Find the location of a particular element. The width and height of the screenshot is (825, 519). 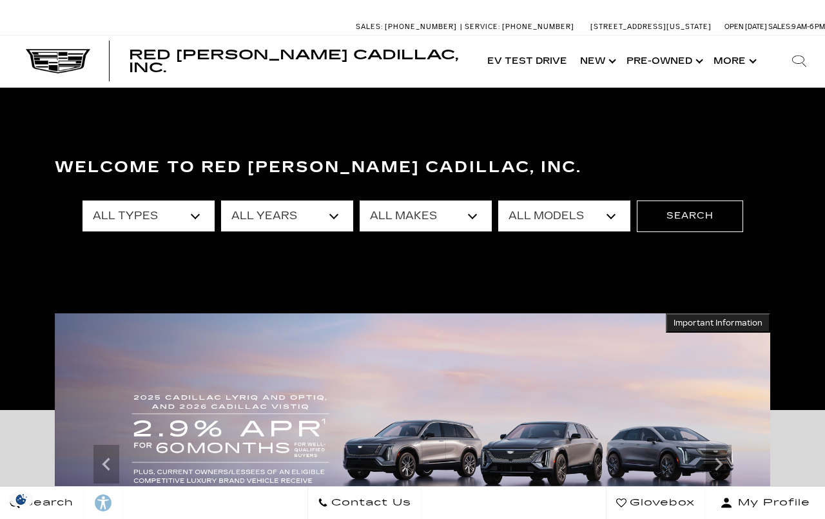

section: Click to Open Cookie Consent Modal is located at coordinates (21, 499).